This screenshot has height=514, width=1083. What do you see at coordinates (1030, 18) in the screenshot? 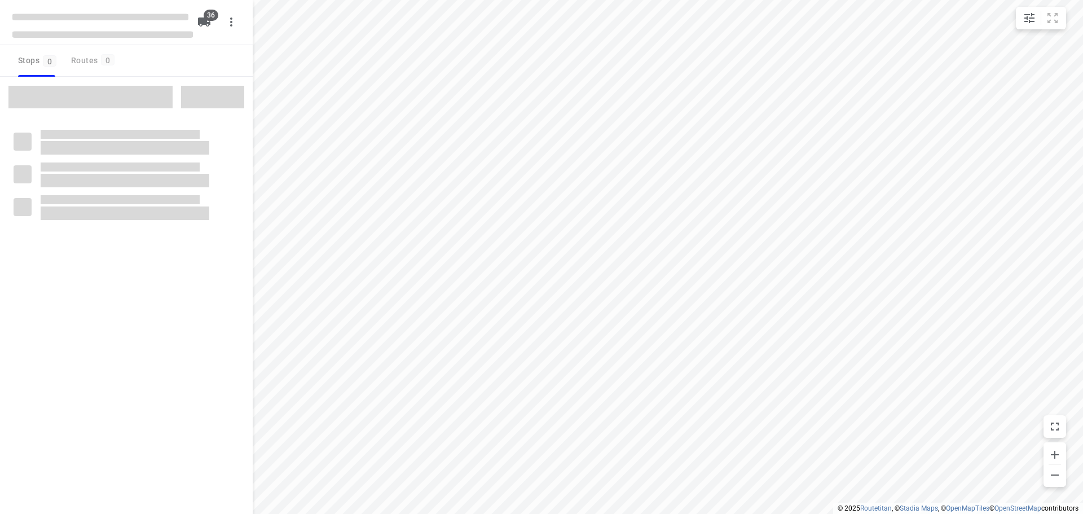
I see `button: Map settings` at bounding box center [1030, 18].